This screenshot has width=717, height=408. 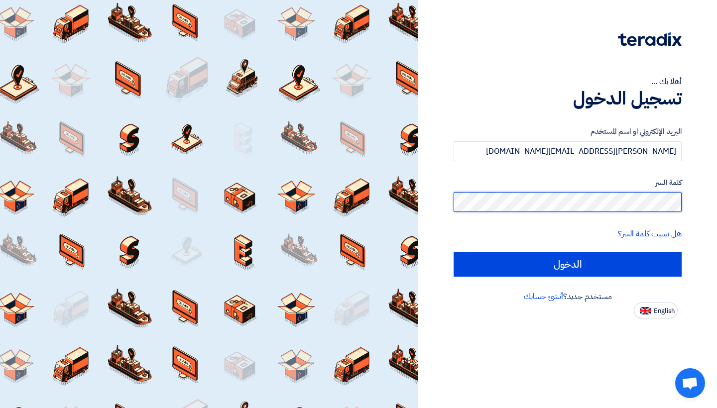 I want to click on img: Teradix logo, so click(x=650, y=39).